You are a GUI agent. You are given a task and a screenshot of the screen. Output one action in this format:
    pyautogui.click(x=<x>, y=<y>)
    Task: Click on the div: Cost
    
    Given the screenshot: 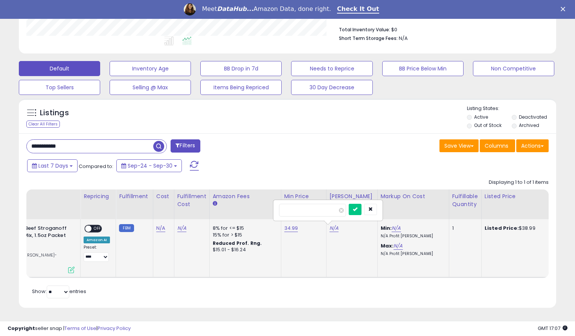 What is the action you would take?
    pyautogui.click(x=163, y=196)
    